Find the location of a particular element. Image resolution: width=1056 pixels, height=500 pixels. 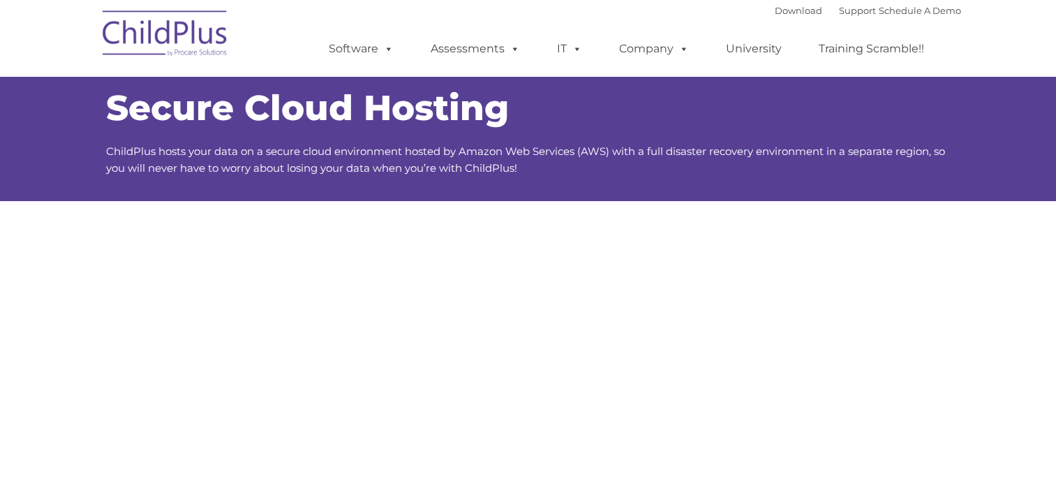

a: Training Scramble!! is located at coordinates (871, 49).